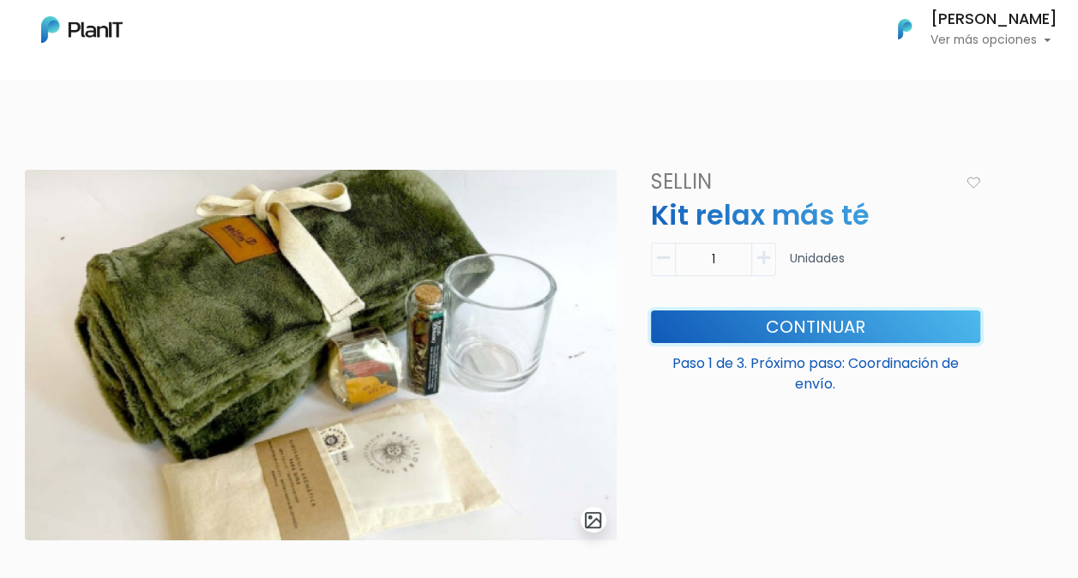  I want to click on p: Kit relax más té, so click(815, 215).